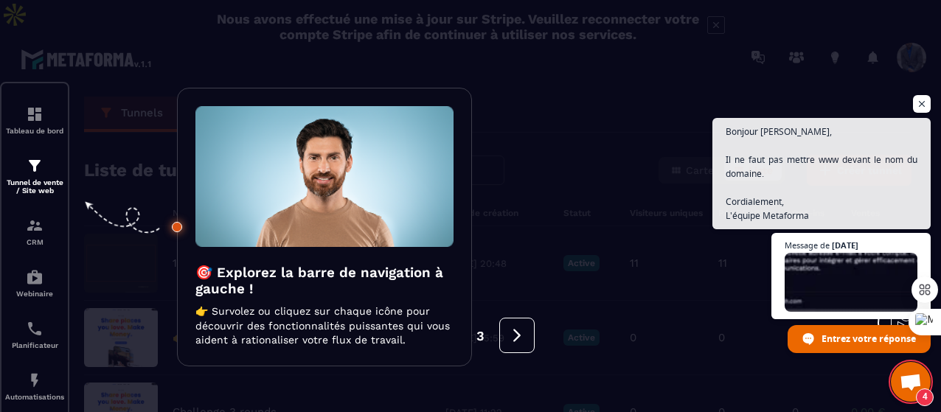  I want to click on span: Message de, so click(806, 245).